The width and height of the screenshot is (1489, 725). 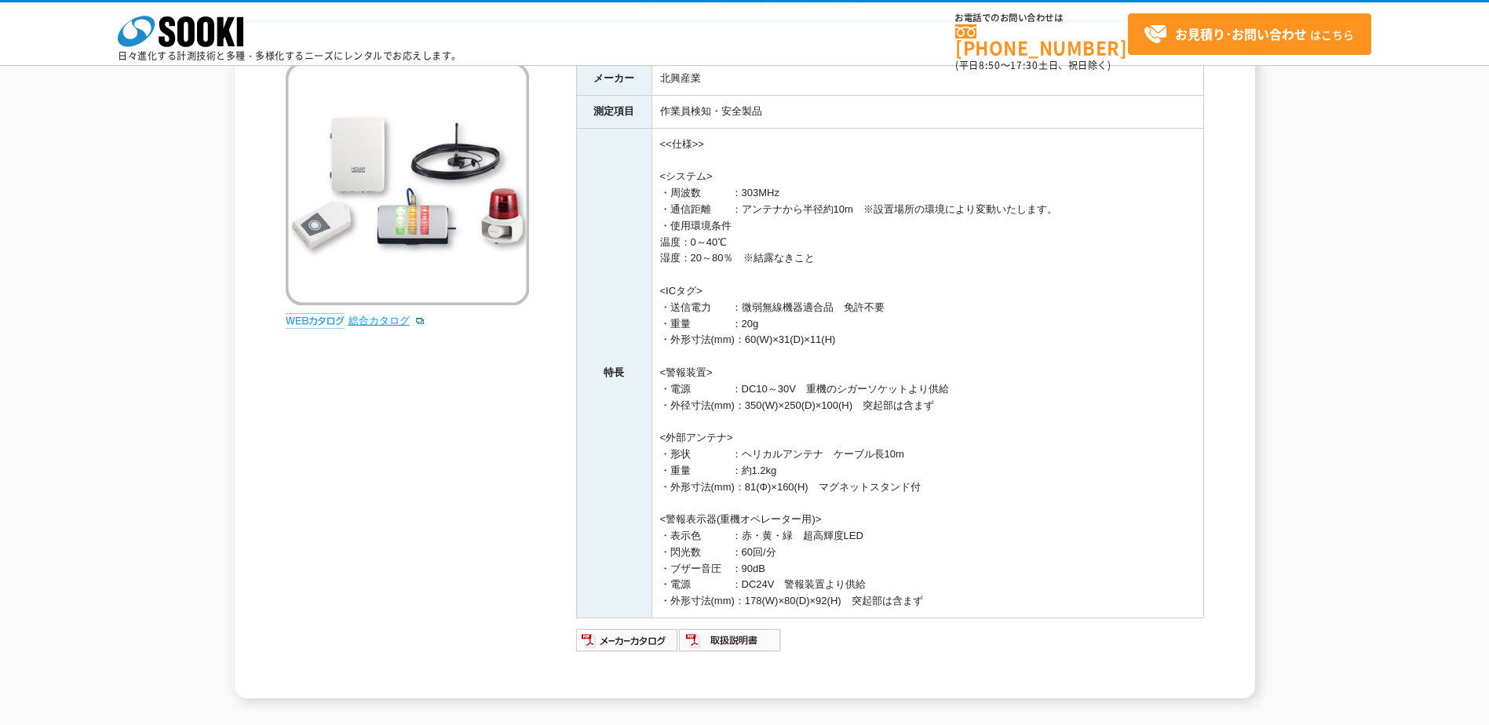 What do you see at coordinates (1241, 34) in the screenshot?
I see `strong: お見積り･お問い合わせ` at bounding box center [1241, 34].